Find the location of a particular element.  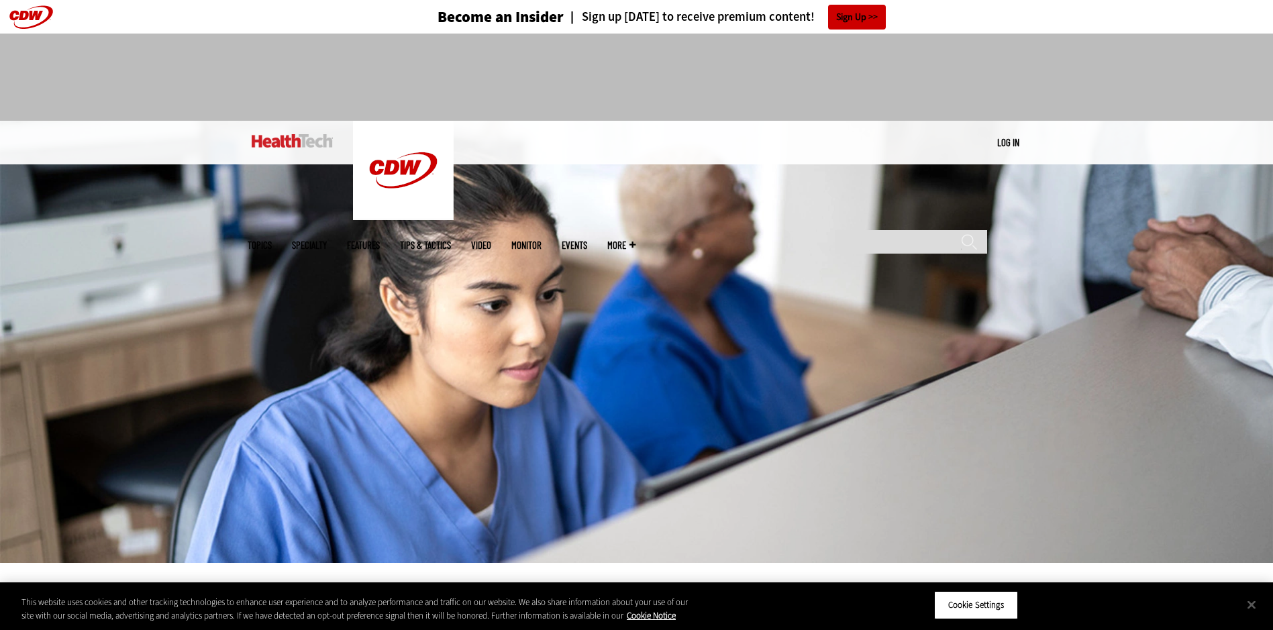

a: Features is located at coordinates (363, 245).